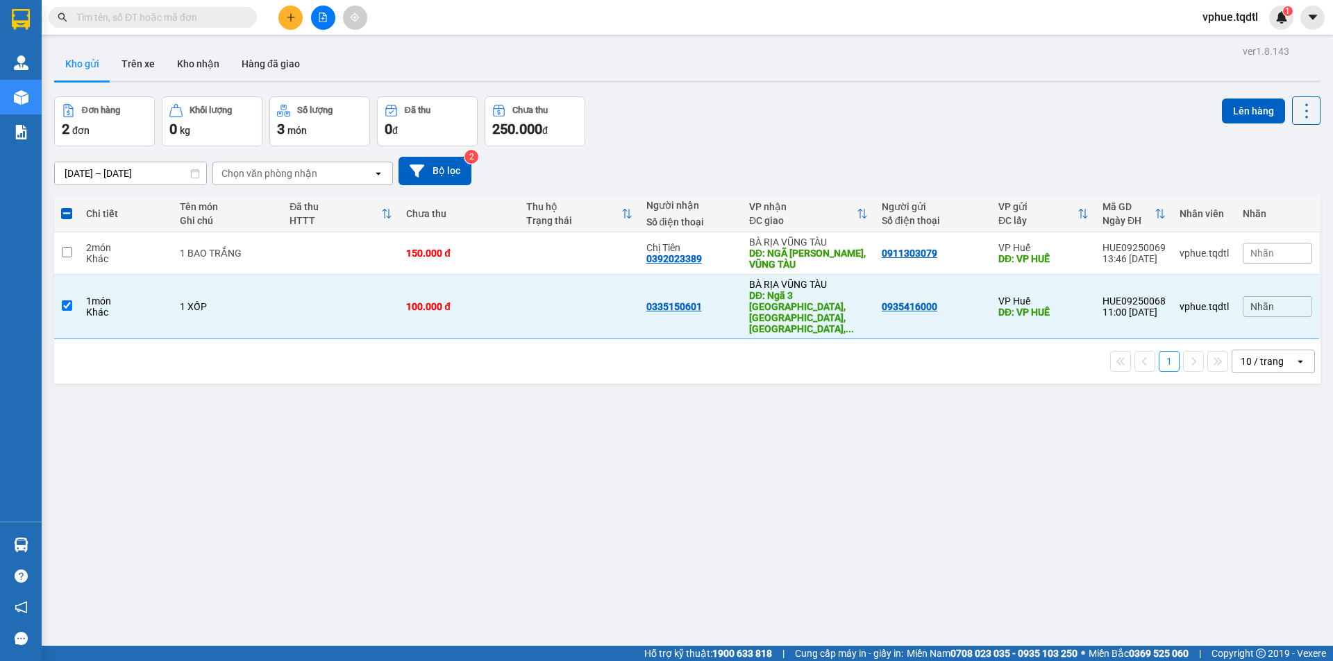 Image resolution: width=1333 pixels, height=661 pixels. What do you see at coordinates (335, 221) in the screenshot?
I see `div: HTTT` at bounding box center [335, 221].